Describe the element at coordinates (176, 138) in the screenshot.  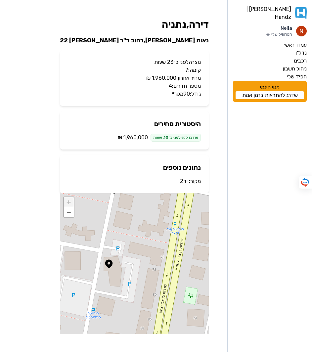
I see `div: עודכן לפני לפני כ־23 שעות` at that location.